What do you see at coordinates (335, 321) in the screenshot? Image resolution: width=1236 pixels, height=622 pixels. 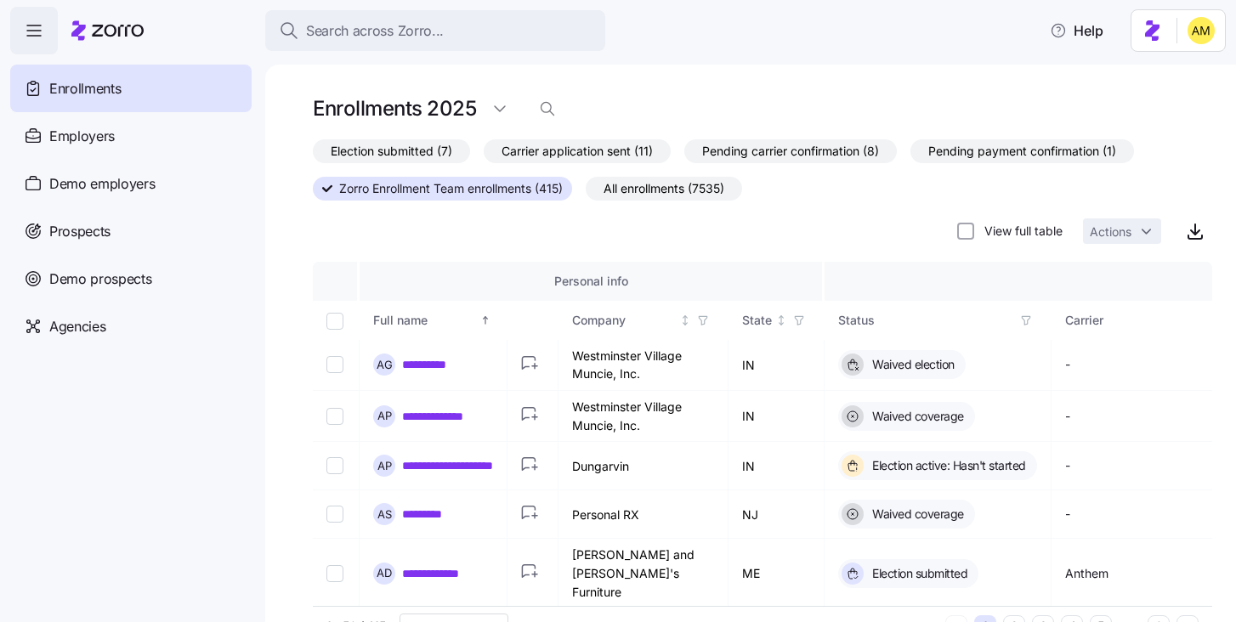 I see `input: Select all records` at bounding box center [335, 321].